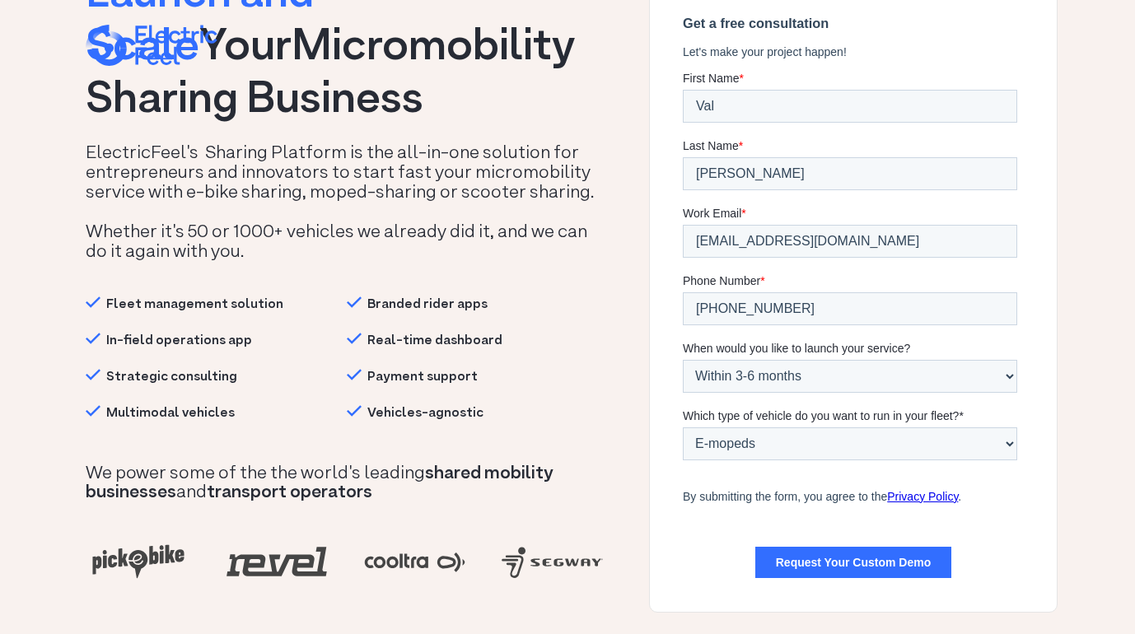 Image resolution: width=1135 pixels, height=634 pixels. I want to click on span: transport operators, so click(289, 493).